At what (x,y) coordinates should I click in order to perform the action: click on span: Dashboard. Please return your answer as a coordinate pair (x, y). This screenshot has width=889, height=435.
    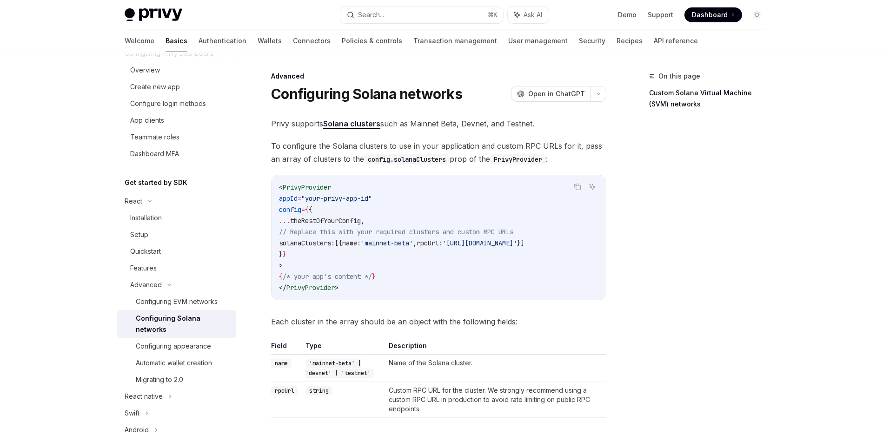
    Looking at the image, I should click on (710, 15).